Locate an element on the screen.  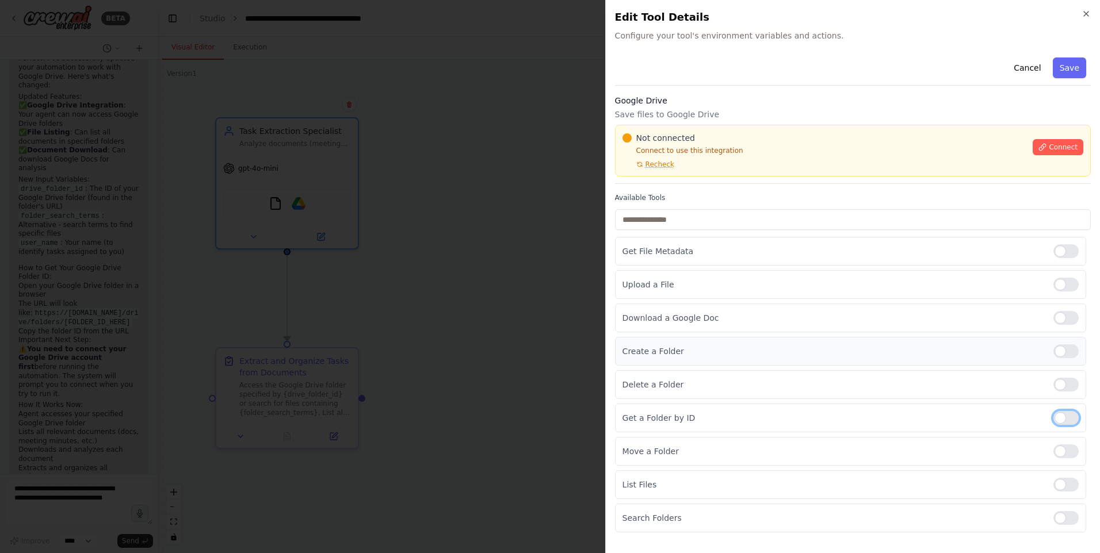
p: Get a Folder by ID is located at coordinates (833, 418).